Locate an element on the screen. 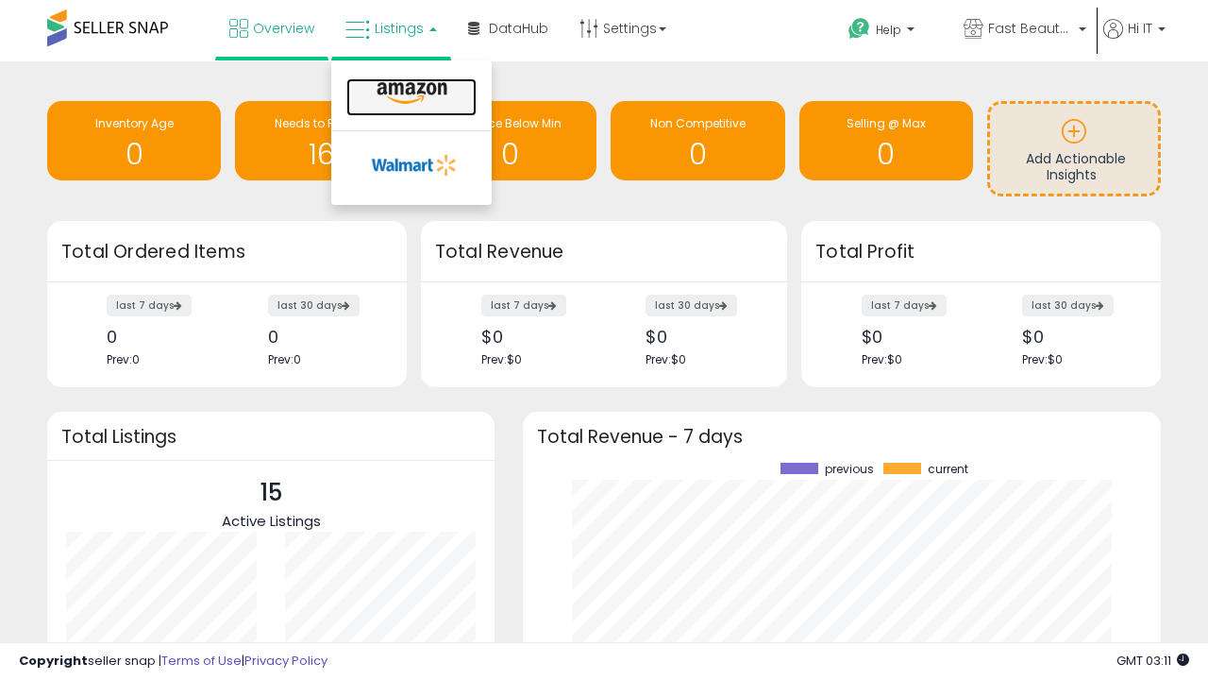  span: Overview is located at coordinates (283, 28).